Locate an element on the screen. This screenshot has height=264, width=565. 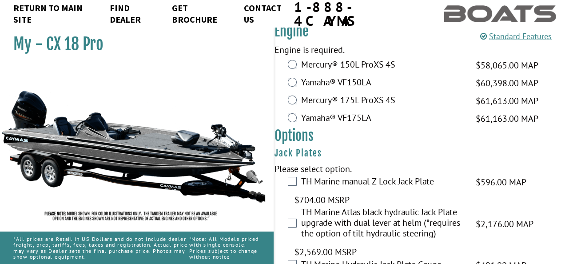
h3: Options is located at coordinates (420, 135).